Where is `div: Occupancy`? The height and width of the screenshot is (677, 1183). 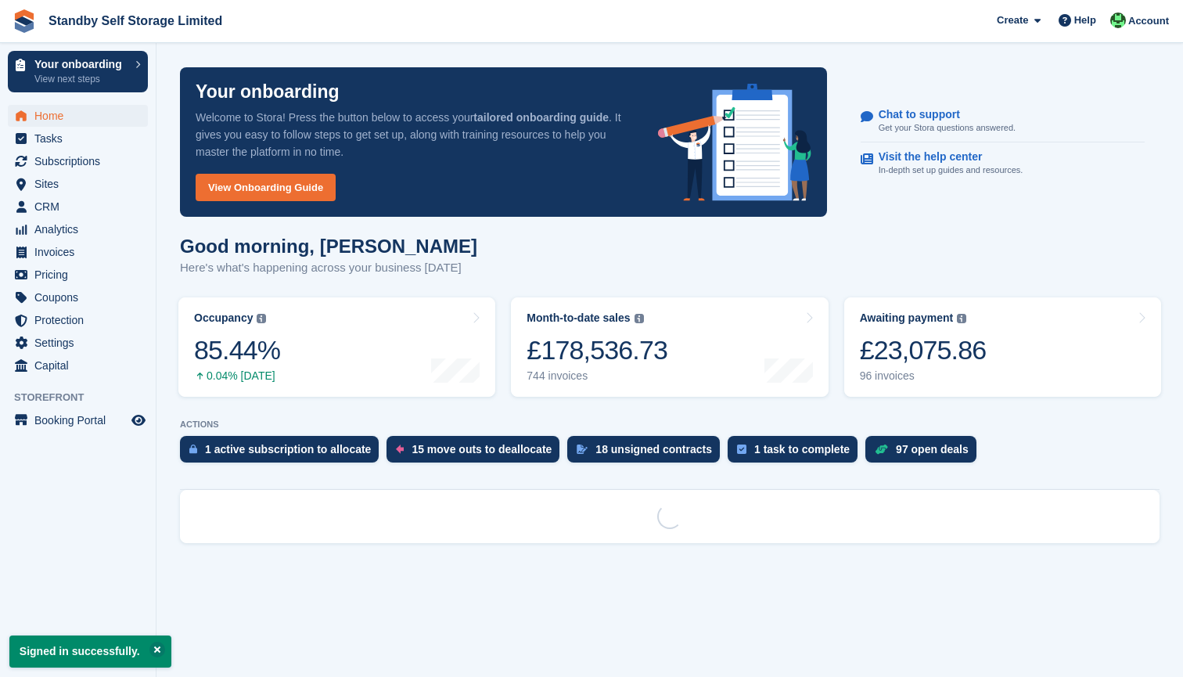
div: Occupancy is located at coordinates (223, 318).